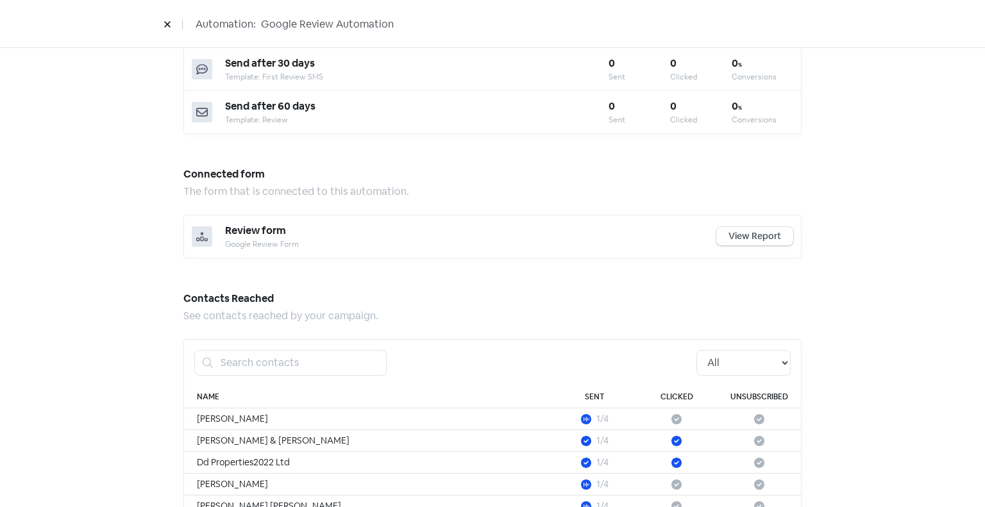  I want to click on span: Review form, so click(255, 230).